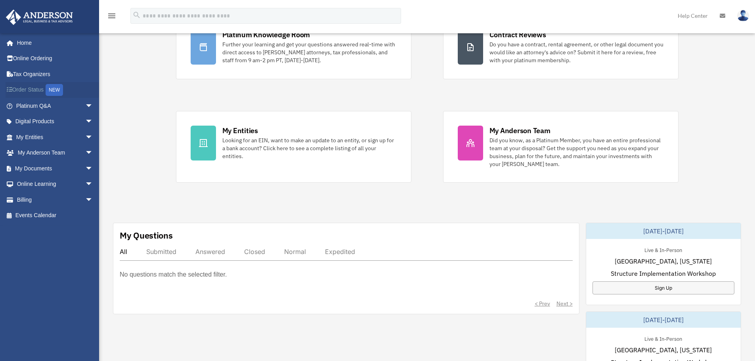 The height and width of the screenshot is (361, 755). Describe the element at coordinates (518, 34) in the screenshot. I see `div: Contract Reviews` at that location.